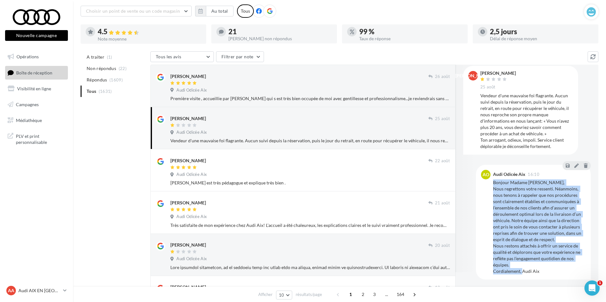 The image size is (606, 302). Describe the element at coordinates (411, 32) in the screenshot. I see `div: 99 %` at that location.